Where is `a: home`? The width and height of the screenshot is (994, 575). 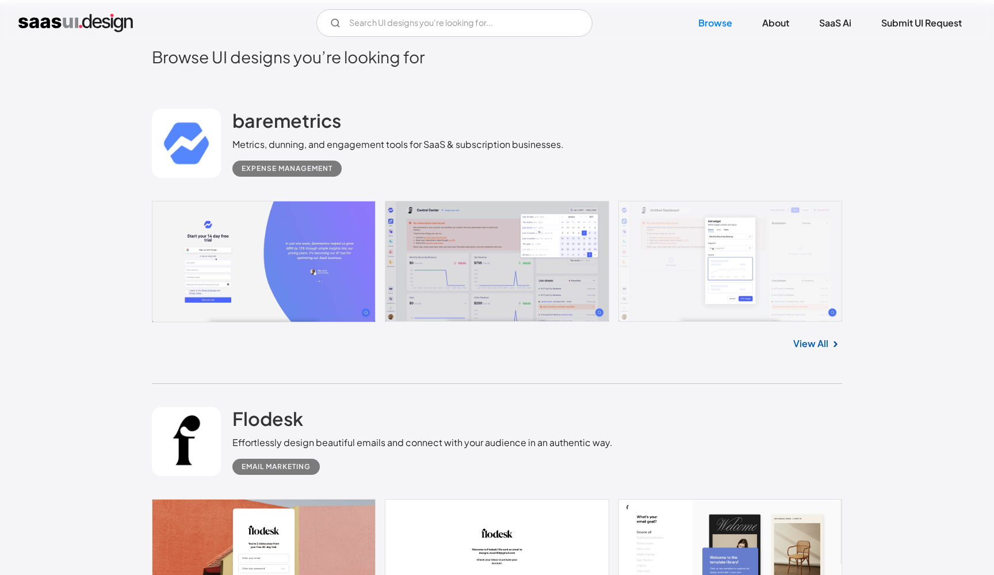 a: home is located at coordinates (75, 23).